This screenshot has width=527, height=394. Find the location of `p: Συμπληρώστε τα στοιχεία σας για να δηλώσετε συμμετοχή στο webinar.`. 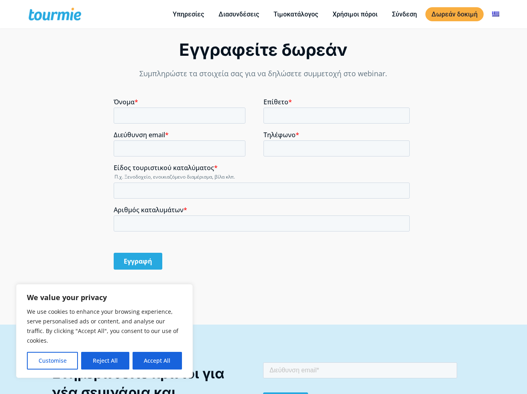

p: Συμπληρώστε τα στοιχεία σας για να δηλώσετε συμμετοχή στο webinar. is located at coordinates (263, 73).